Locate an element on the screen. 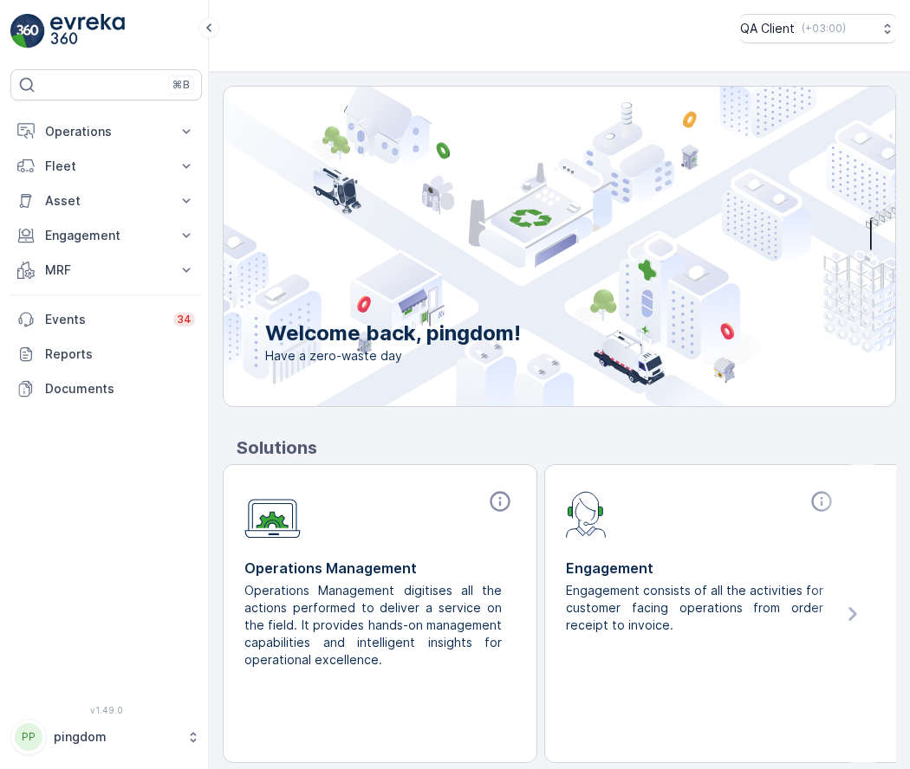  img: logo_light-DOdMpM7g.png is located at coordinates (87, 31).